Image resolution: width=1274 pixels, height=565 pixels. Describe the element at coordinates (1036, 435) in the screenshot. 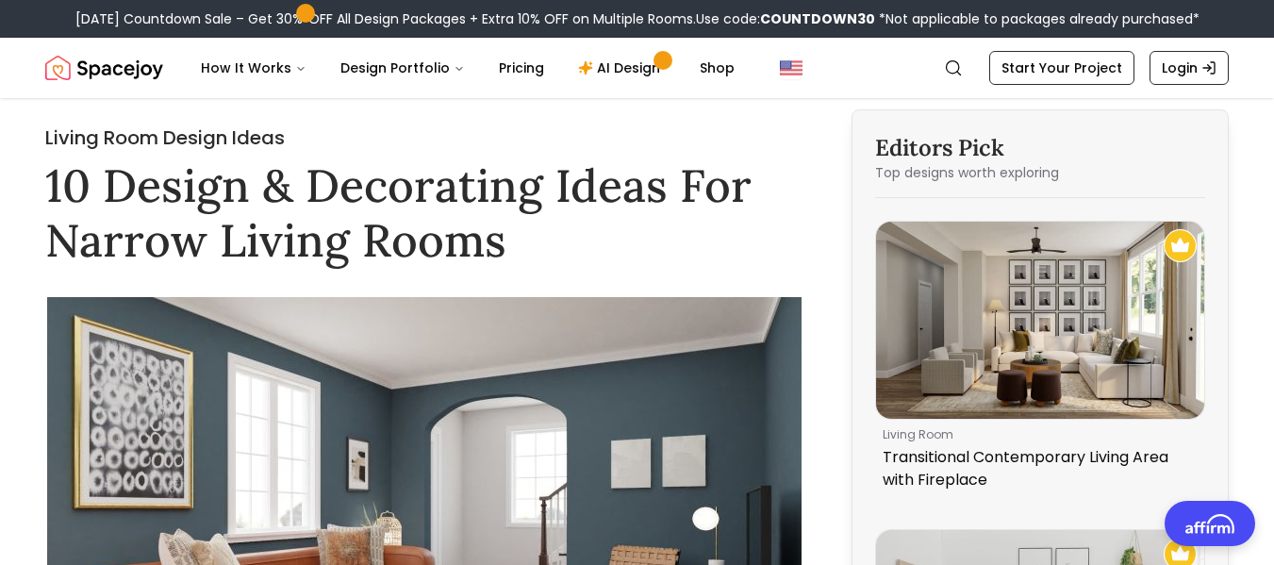

I see `p: living room` at that location.